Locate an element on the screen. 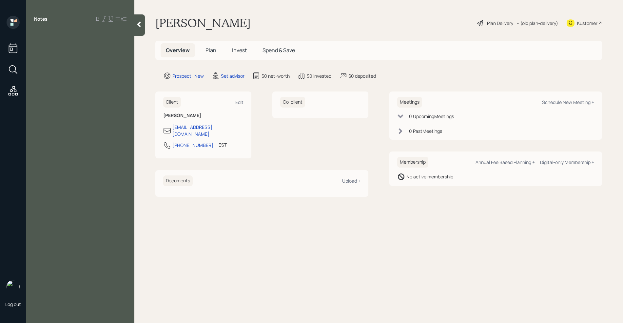 This screenshot has width=623, height=323. h6: Membership is located at coordinates (412, 162).